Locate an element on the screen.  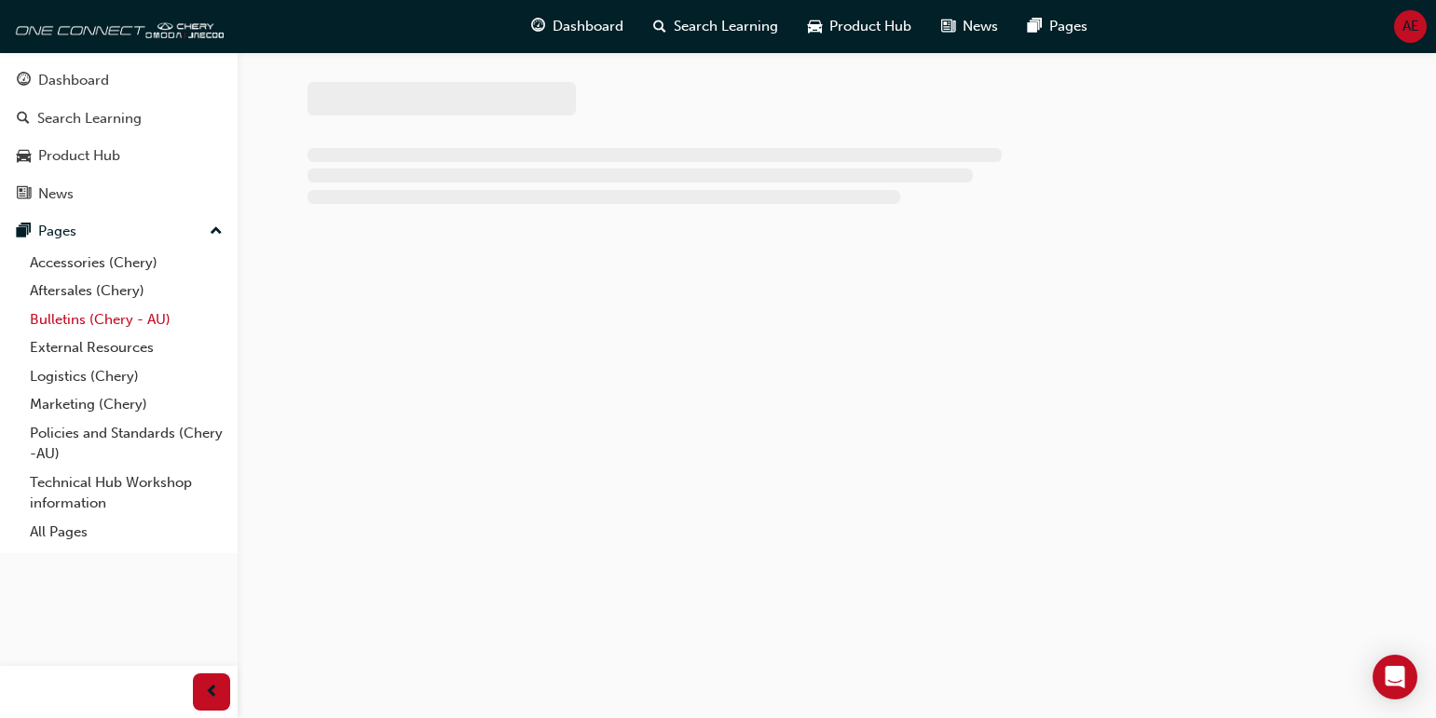
div: Product Hub is located at coordinates (79, 156).